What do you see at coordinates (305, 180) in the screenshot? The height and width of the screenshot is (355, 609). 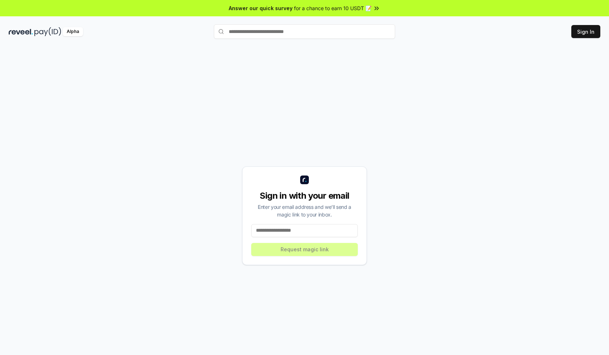 I see `img: logo_small` at bounding box center [305, 180].